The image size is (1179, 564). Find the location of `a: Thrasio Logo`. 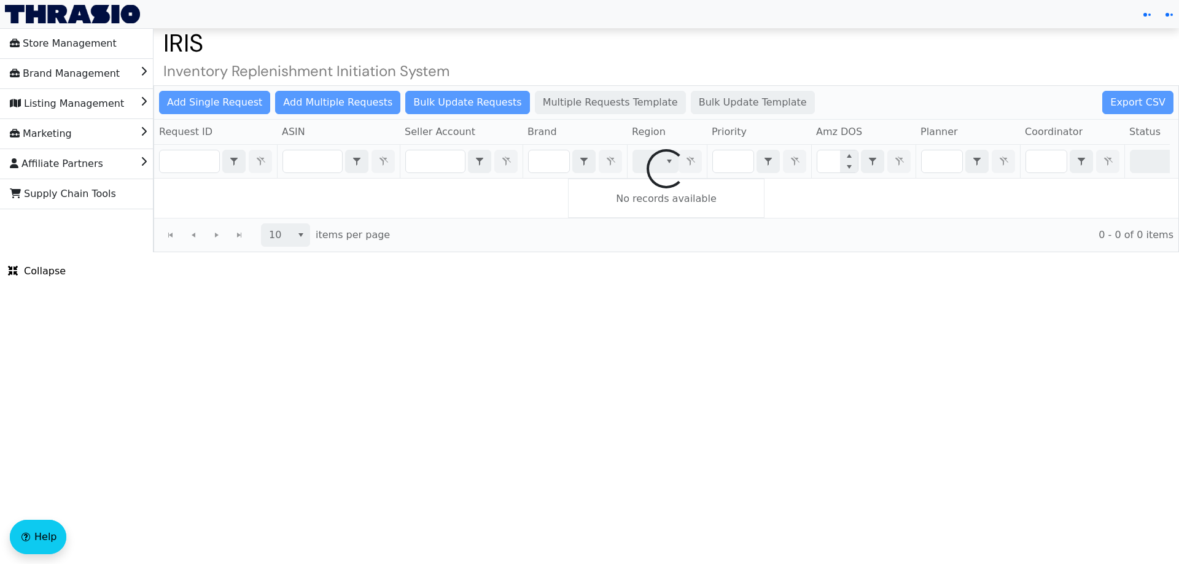

a: Thrasio Logo is located at coordinates (72, 14).